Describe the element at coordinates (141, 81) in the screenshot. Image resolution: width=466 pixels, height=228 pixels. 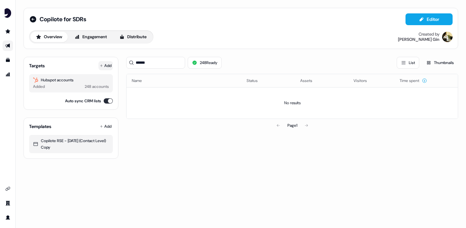
I see `button: Name` at that location.